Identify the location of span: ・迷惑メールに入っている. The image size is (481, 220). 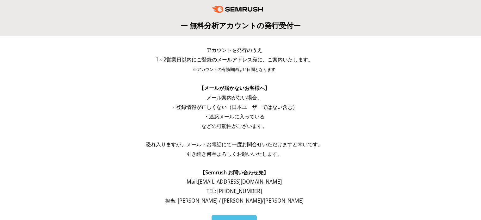
(234, 116).